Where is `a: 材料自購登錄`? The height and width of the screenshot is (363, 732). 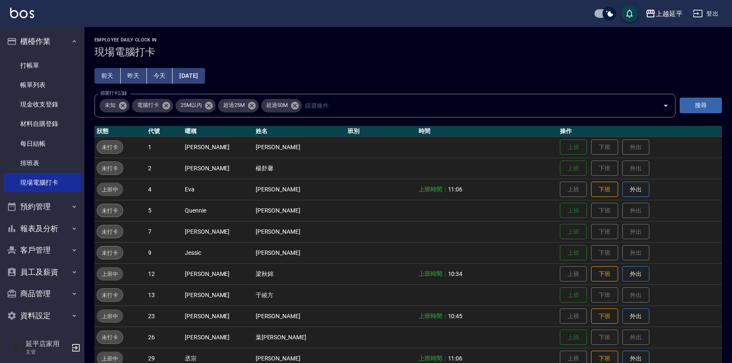
a: 材料自購登錄 is located at coordinates (42, 124).